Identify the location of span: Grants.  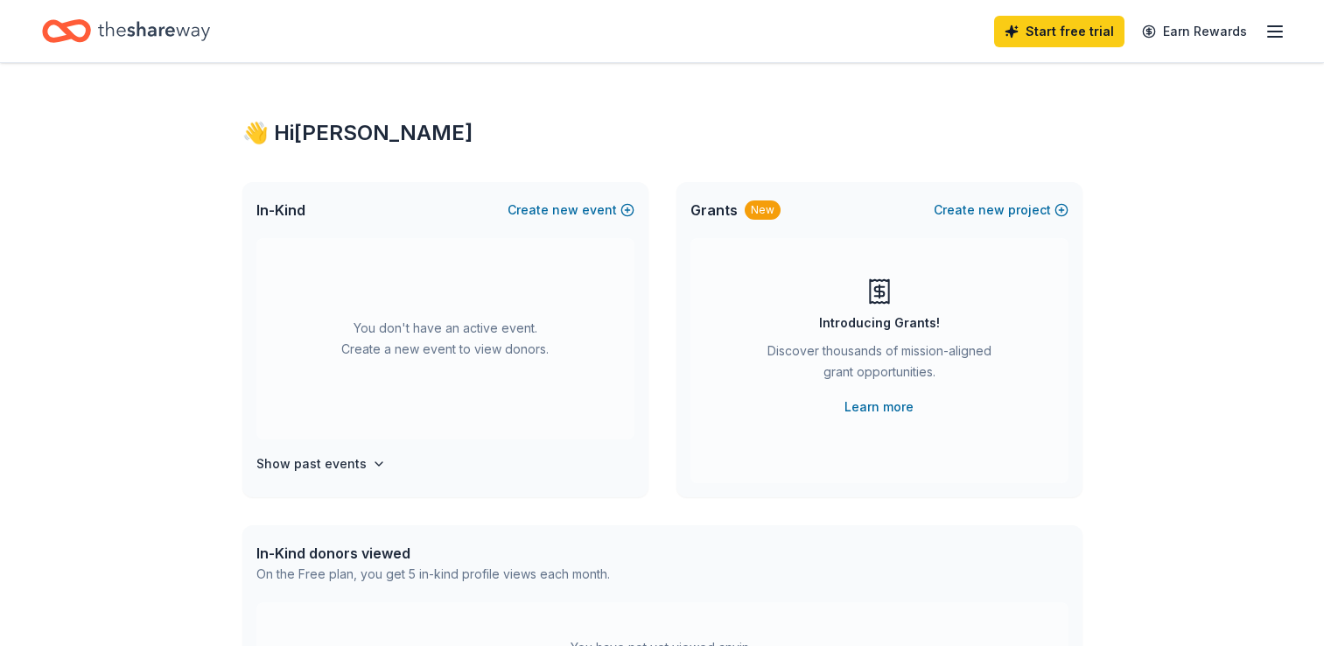
(714, 210).